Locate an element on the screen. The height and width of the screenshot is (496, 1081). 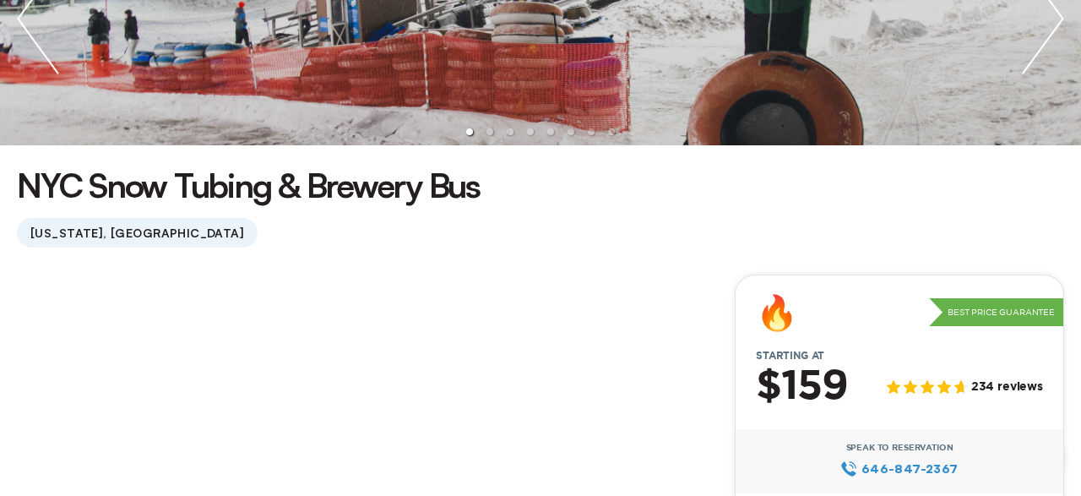
span: Speak to Reservation is located at coordinates (899, 447).